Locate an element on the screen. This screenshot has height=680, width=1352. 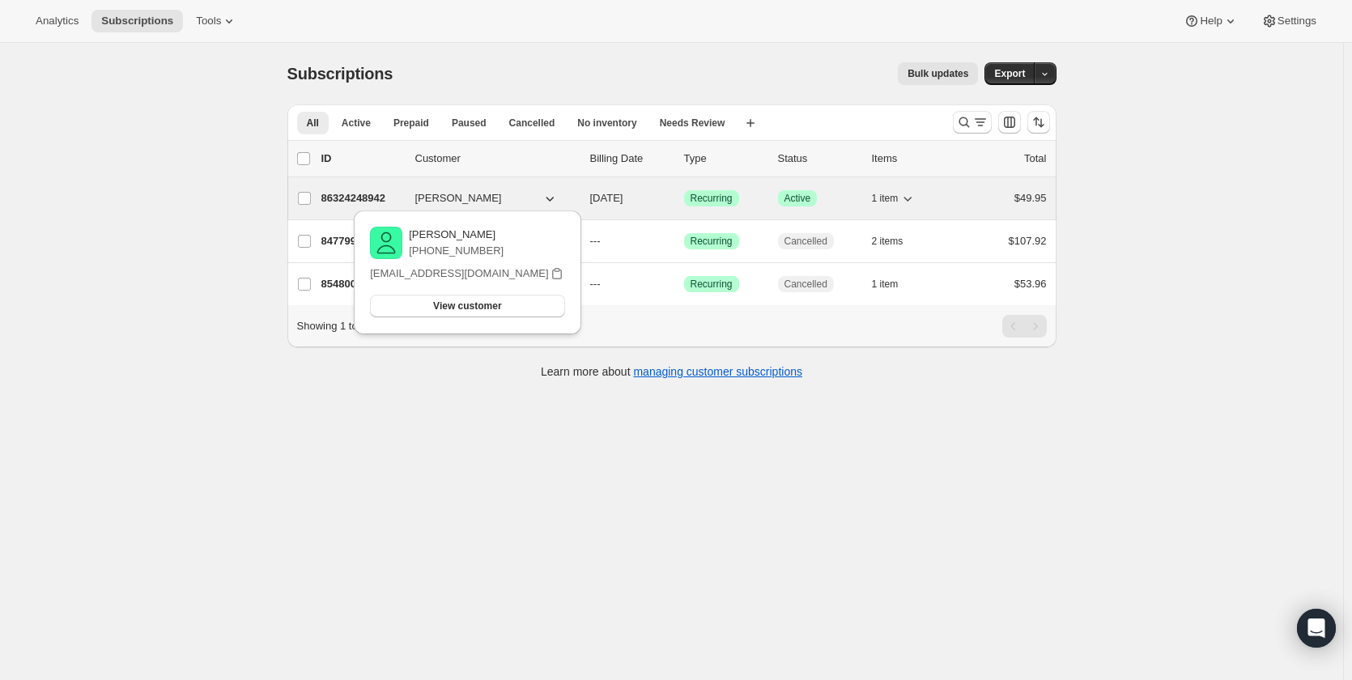
button: 2 items is located at coordinates (896, 241).